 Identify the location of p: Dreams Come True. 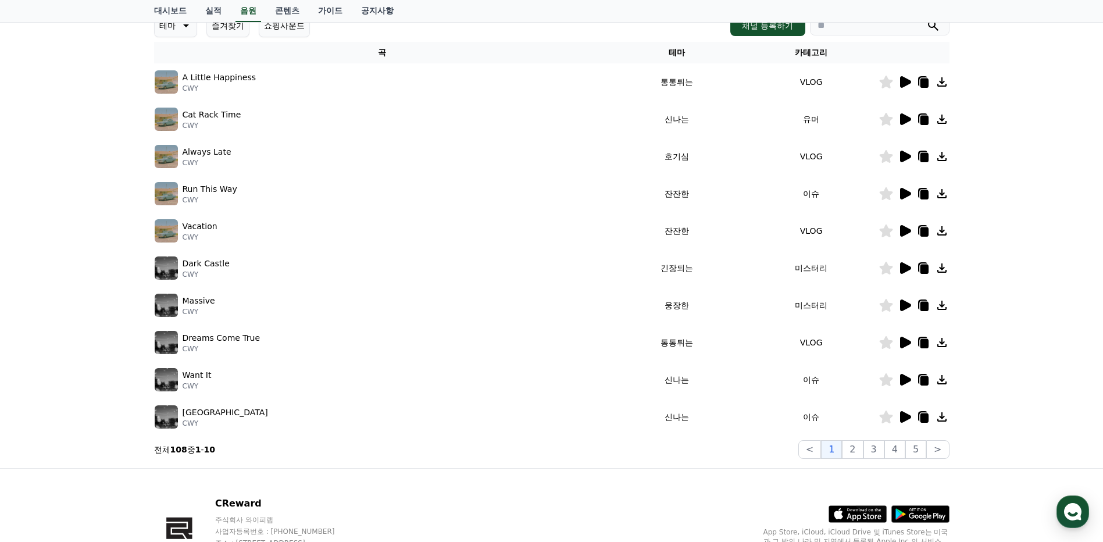
(222, 338).